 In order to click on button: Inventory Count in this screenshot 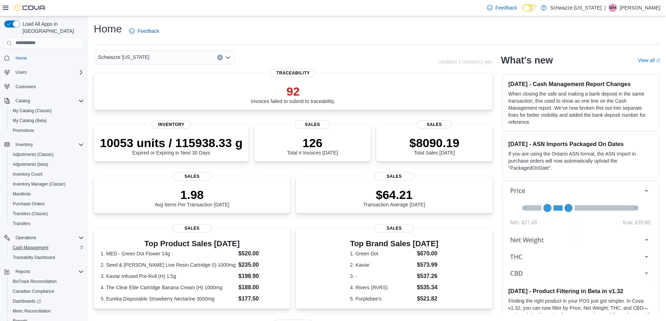, I will do `click(47, 174)`.